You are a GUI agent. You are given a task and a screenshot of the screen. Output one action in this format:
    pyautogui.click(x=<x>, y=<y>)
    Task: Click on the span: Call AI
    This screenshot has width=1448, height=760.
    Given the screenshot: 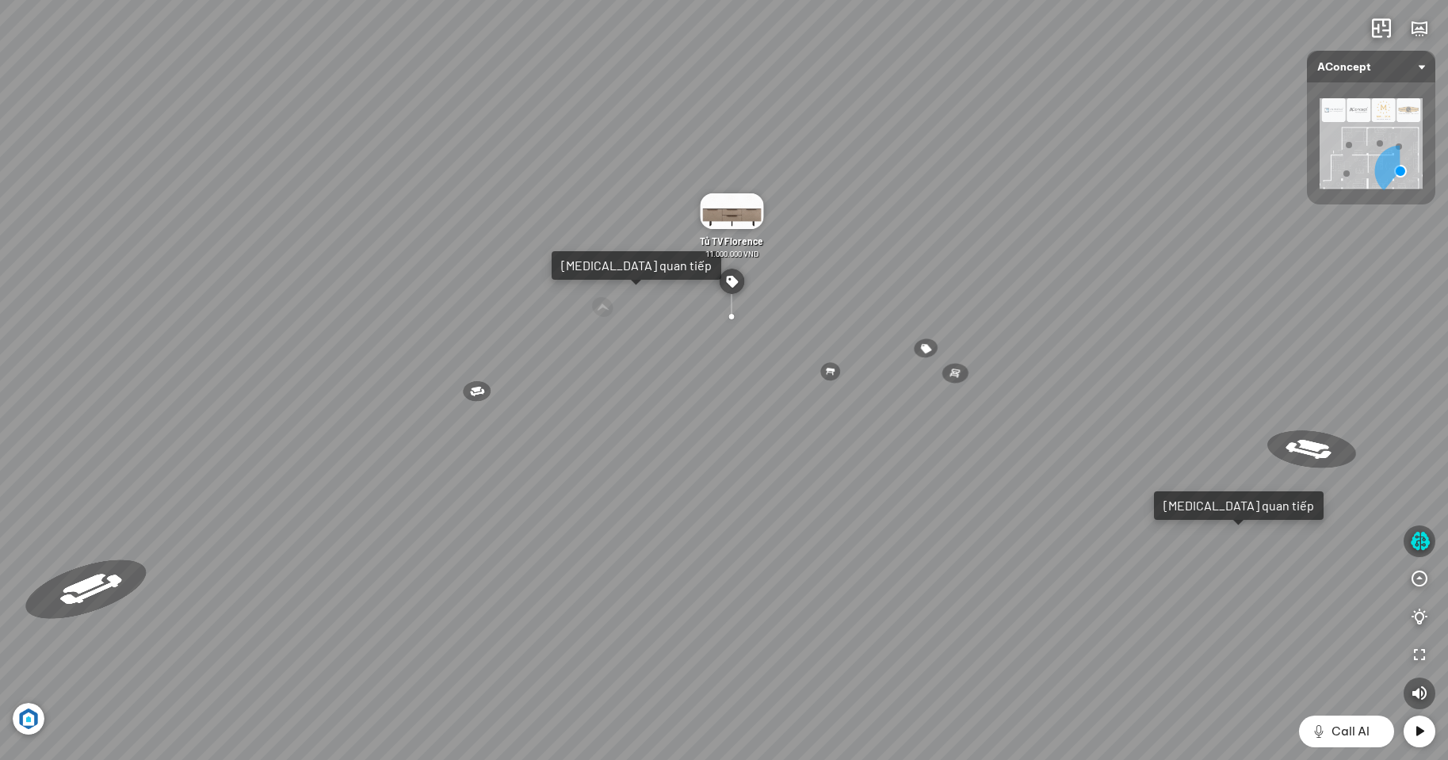 What is the action you would take?
    pyautogui.click(x=1350, y=731)
    